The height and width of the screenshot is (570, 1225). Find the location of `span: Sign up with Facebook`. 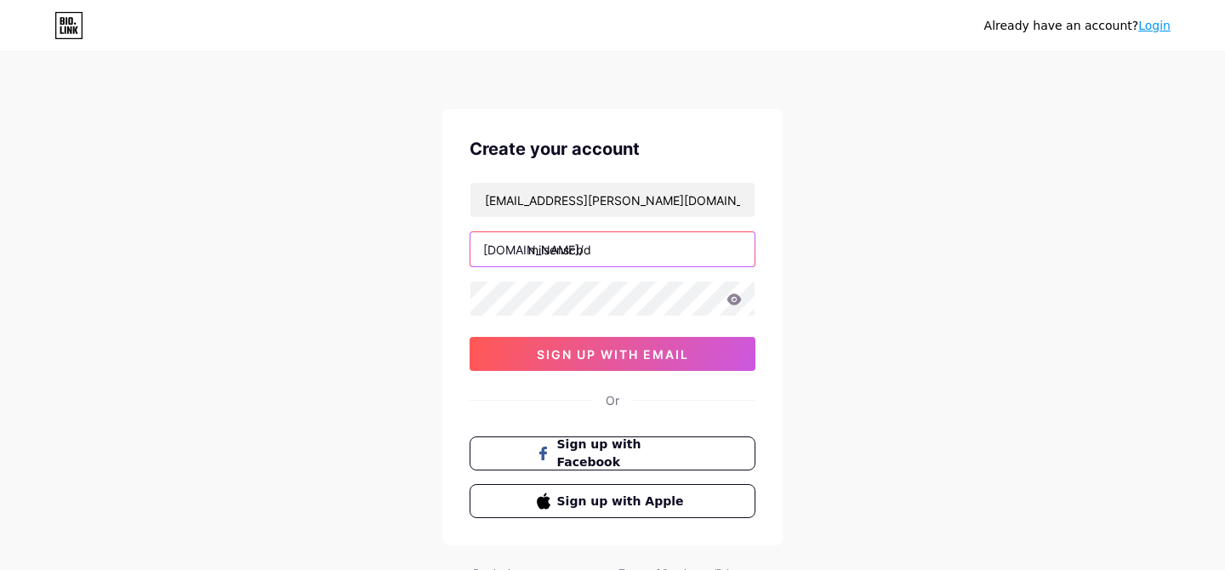

span: Sign up with Facebook is located at coordinates (623, 453).